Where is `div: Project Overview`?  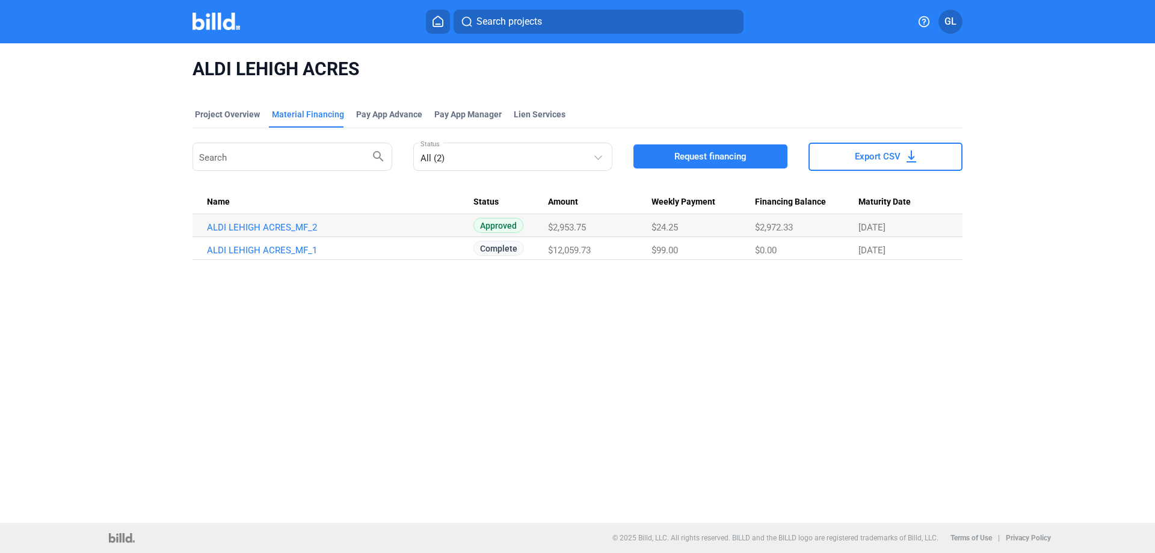 div: Project Overview is located at coordinates (227, 114).